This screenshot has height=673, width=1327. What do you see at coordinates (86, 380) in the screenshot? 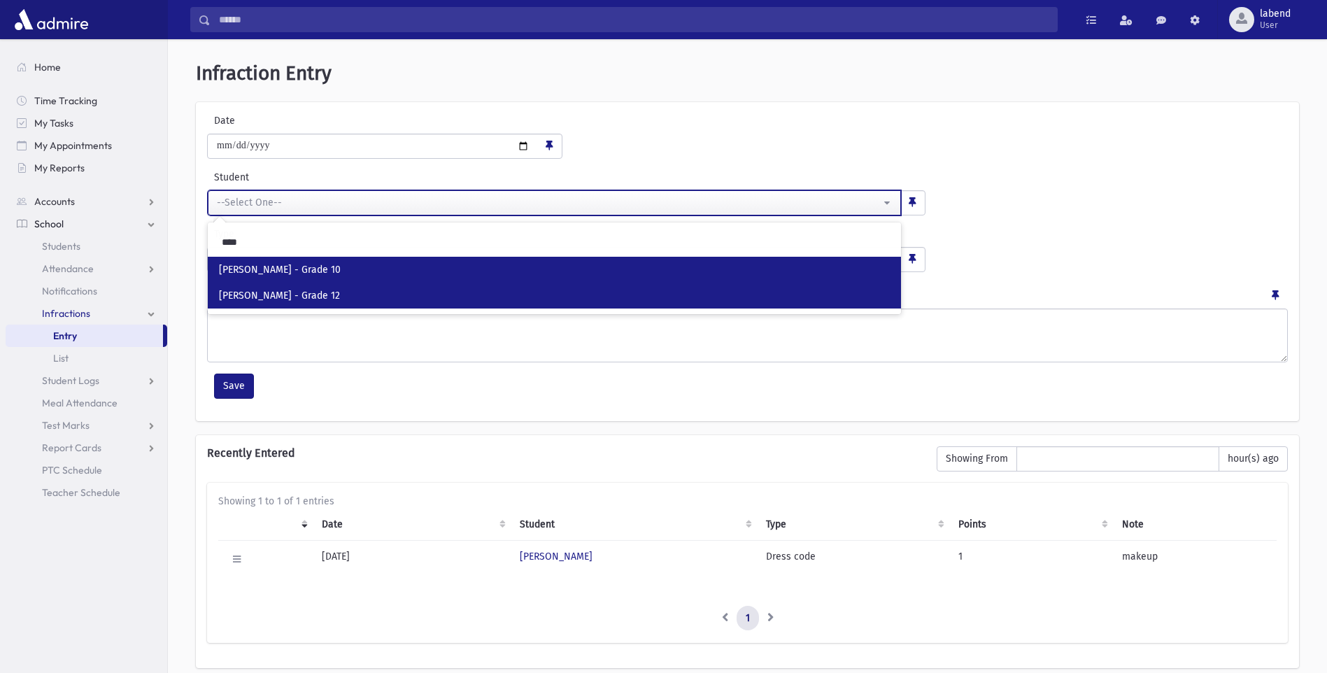
I see `a: Student Logs` at bounding box center [86, 380].